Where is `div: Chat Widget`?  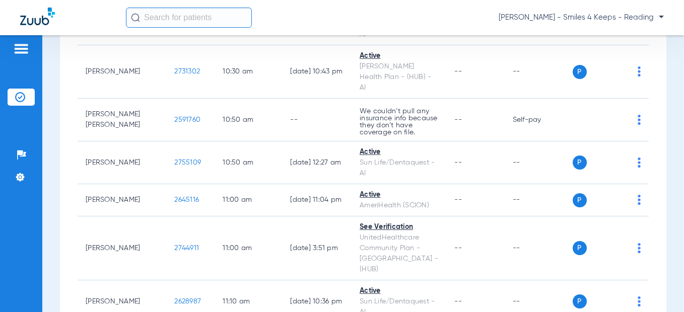
div: Chat Widget is located at coordinates (658, 288).